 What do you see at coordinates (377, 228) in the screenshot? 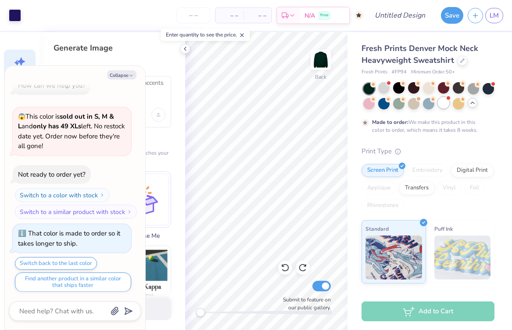
I see `span: Standard` at bounding box center [377, 228].